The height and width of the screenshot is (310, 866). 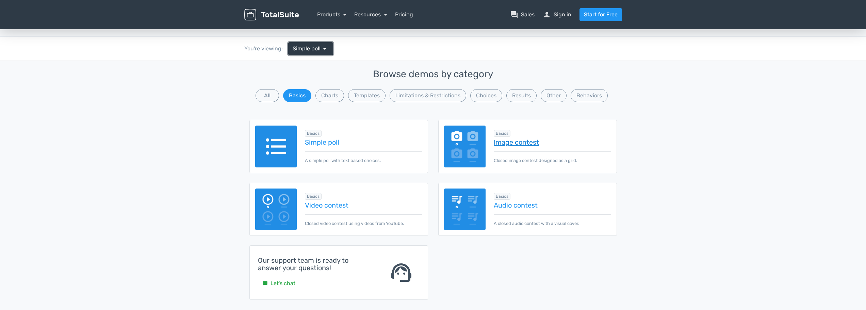 What do you see at coordinates (295, 133) in the screenshot?
I see `div: 2.38%` at bounding box center [295, 133].